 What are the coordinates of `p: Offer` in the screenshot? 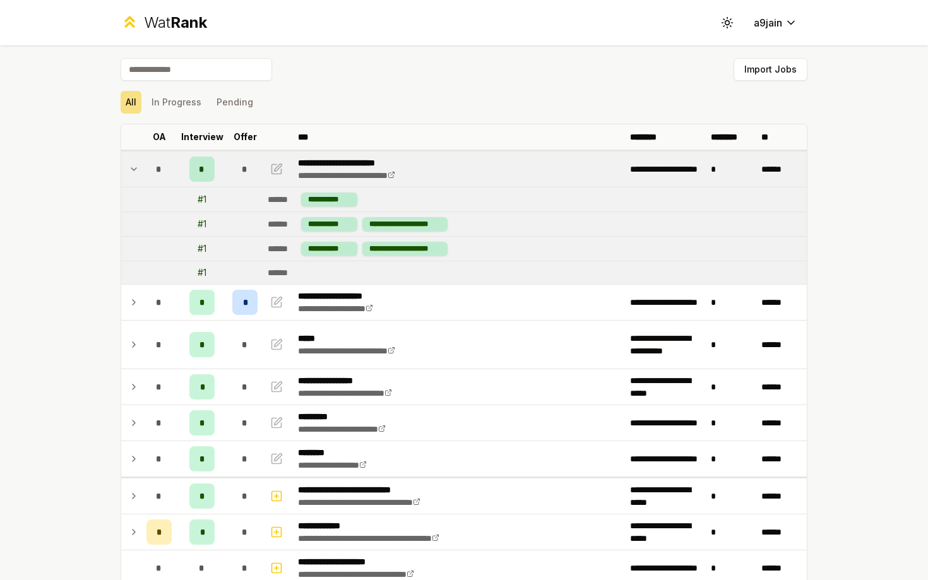 It's located at (245, 137).